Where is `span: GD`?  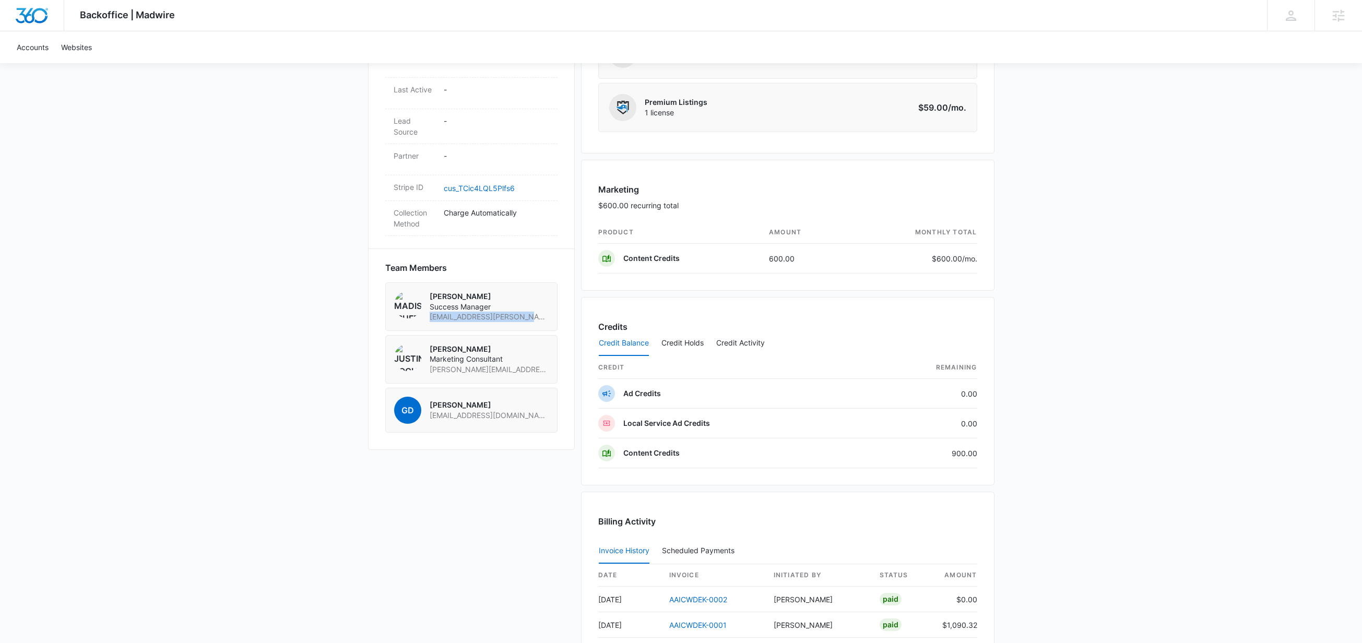 span: GD is located at coordinates (408, 410).